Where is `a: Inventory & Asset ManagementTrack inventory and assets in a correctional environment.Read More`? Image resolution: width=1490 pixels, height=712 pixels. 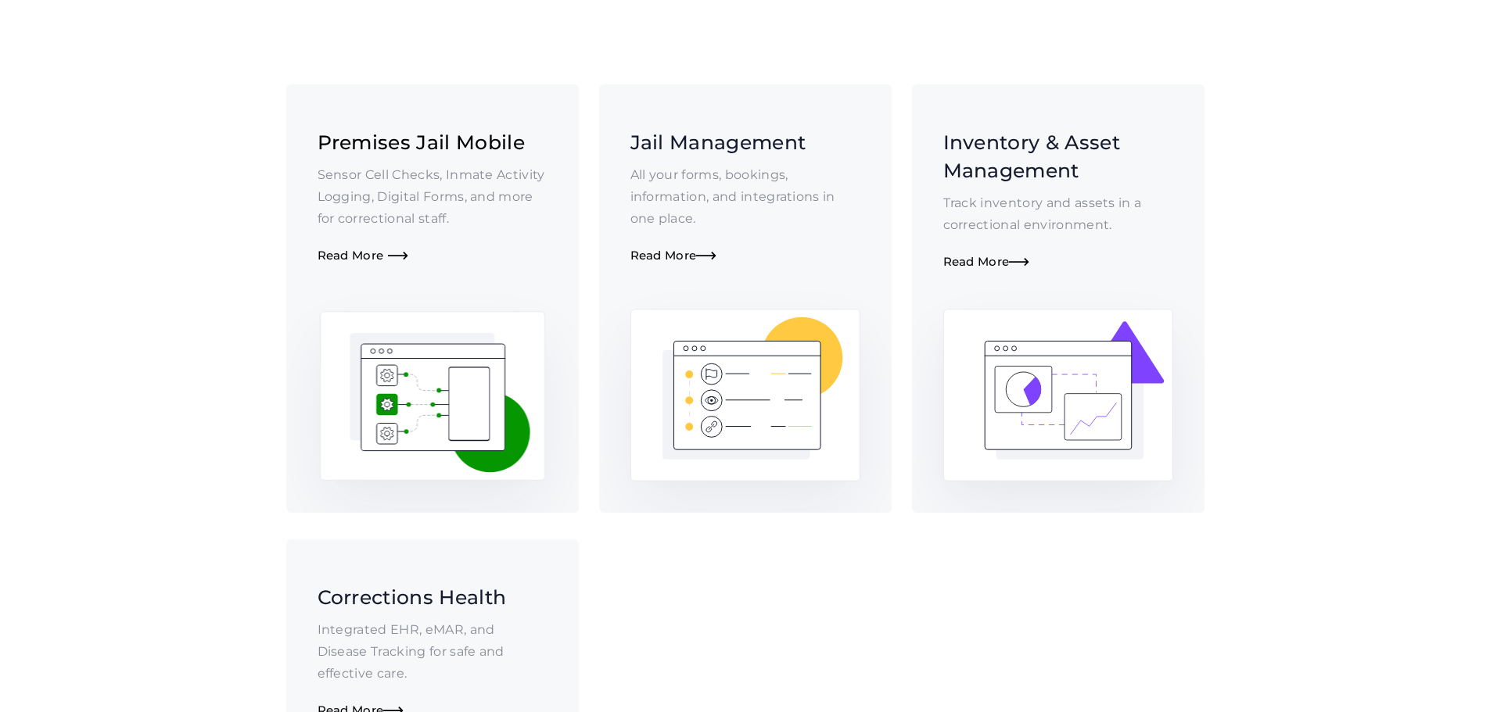 a: Inventory & Asset ManagementTrack inventory and assets in a correctional environment.Read More is located at coordinates (1058, 299).